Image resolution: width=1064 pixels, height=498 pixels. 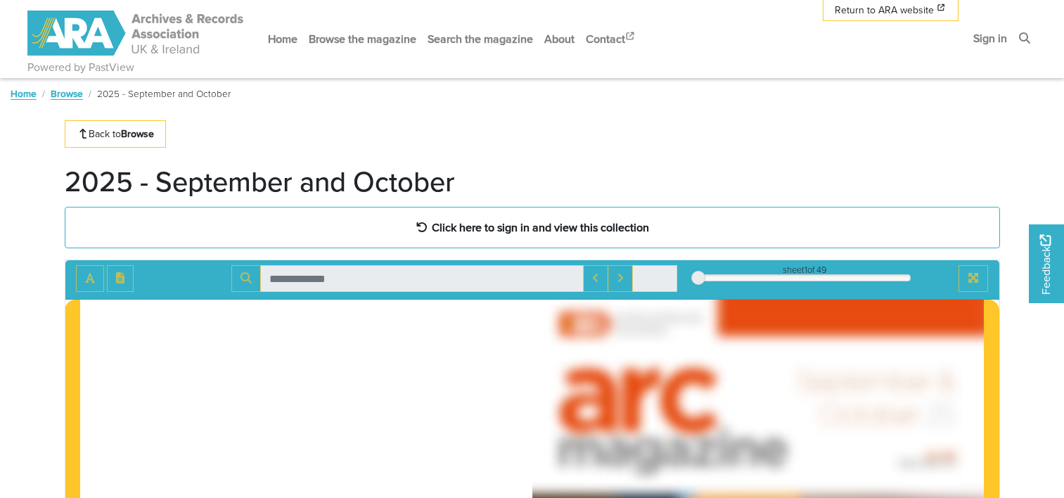 What do you see at coordinates (1047, 264) in the screenshot?
I see `a: Would you like to provide feedback?` at bounding box center [1047, 264].